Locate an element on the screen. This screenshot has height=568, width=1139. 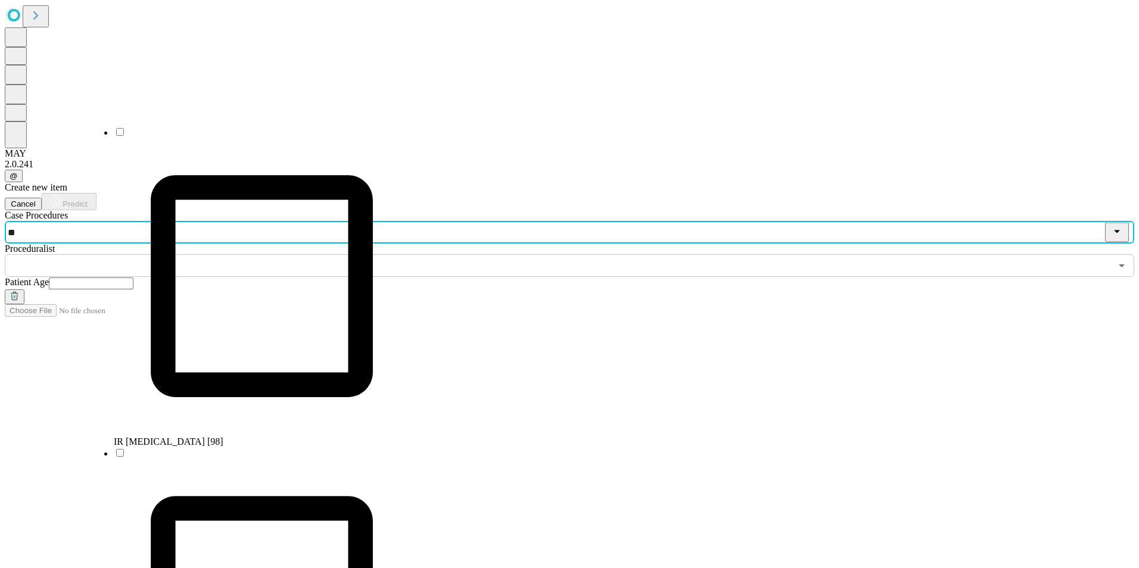
div: MAY is located at coordinates (569, 154).